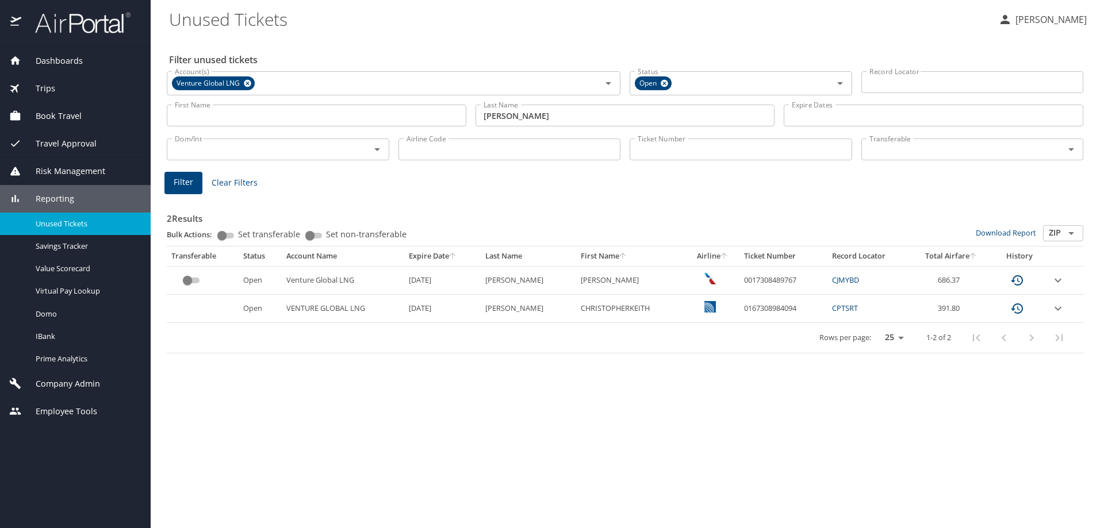  Describe the element at coordinates (845, 280) in the screenshot. I see `a: CJMYBD` at that location.